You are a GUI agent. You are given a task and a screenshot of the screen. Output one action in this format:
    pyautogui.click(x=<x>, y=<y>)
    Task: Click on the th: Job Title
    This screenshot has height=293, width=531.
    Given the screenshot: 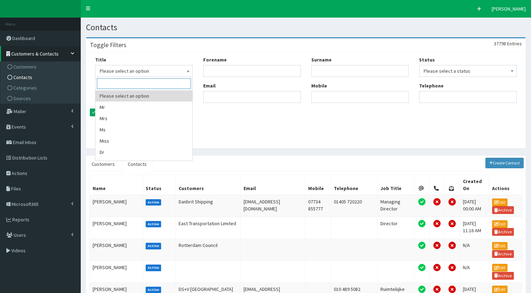 What is the action you would take?
    pyautogui.click(x=396, y=185)
    